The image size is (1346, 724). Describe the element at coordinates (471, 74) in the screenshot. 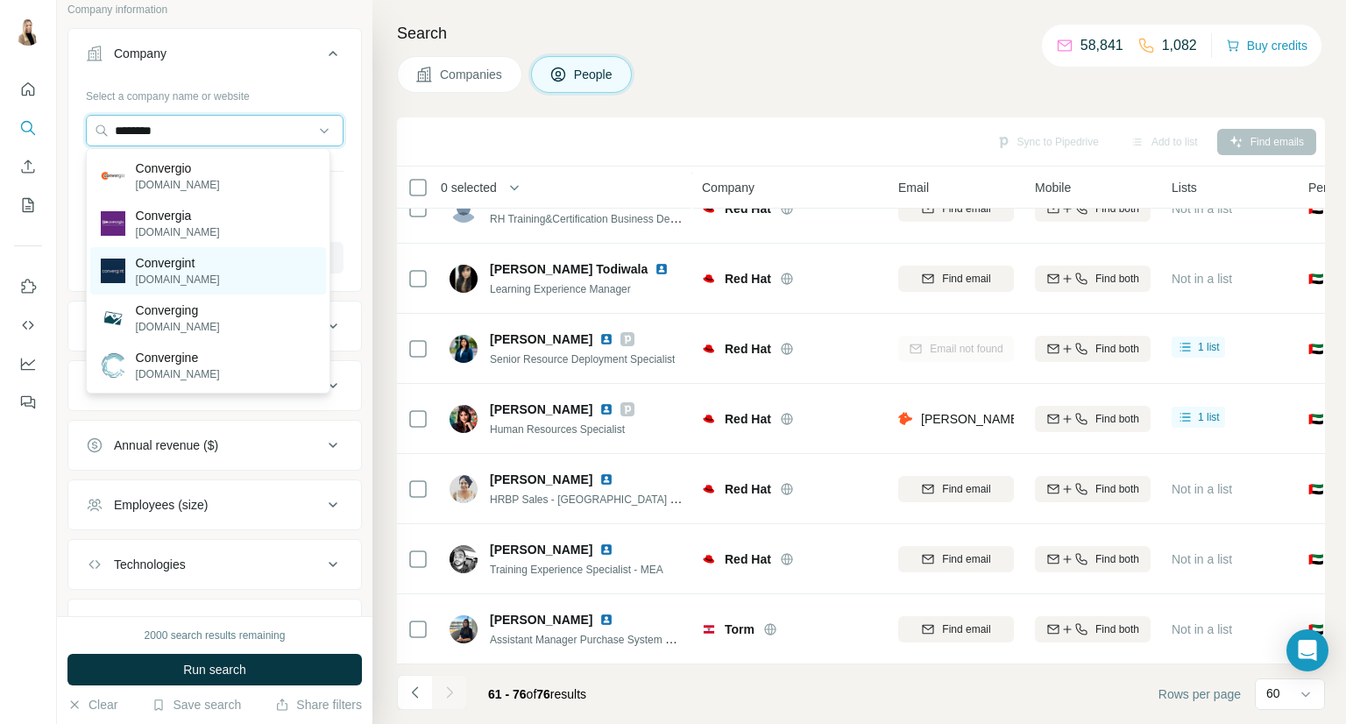

I see `span: Companies` at that location.